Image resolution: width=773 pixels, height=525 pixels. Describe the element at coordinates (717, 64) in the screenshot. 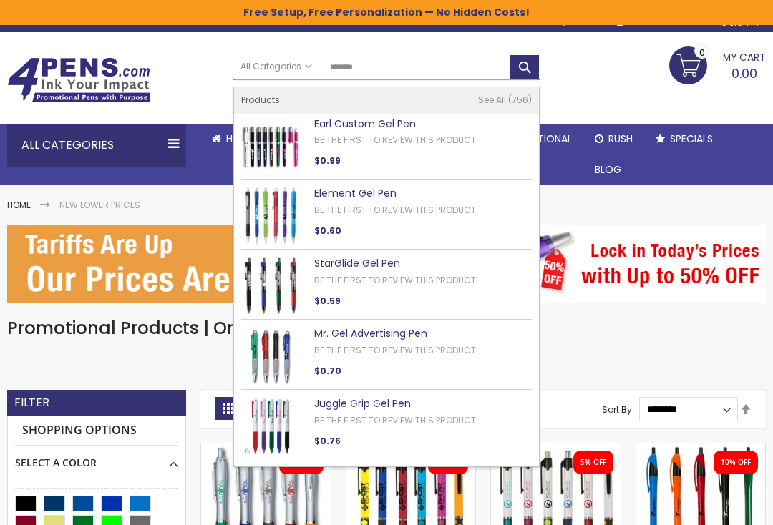

I see `a: 0.00 0` at that location.